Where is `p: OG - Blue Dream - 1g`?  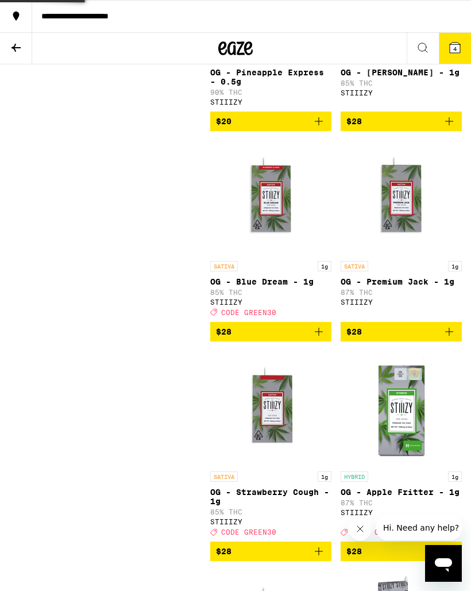
p: OG - Blue Dream - 1g is located at coordinates (271, 282).